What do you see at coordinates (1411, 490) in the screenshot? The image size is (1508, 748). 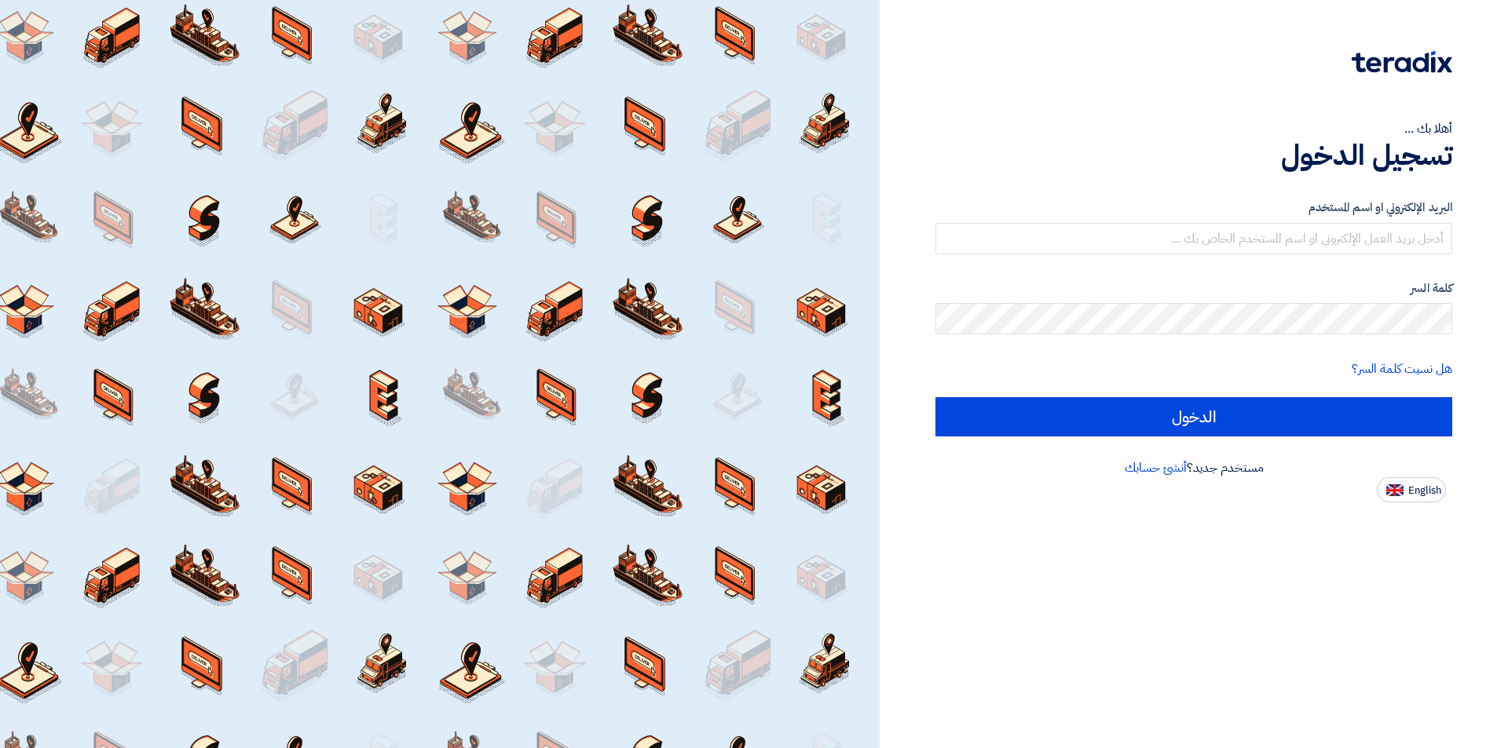 I see `button: English` at bounding box center [1411, 490].